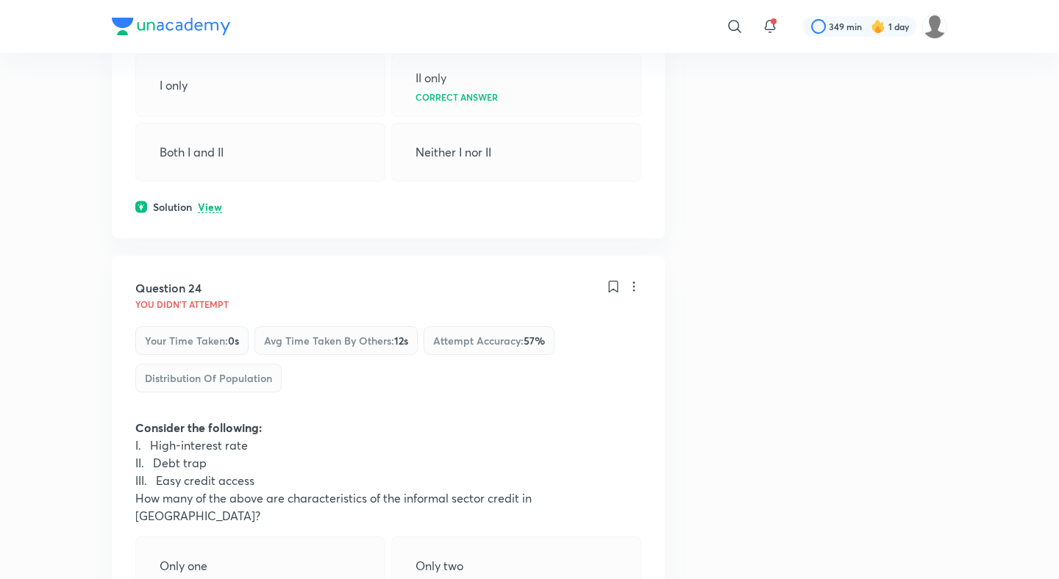  What do you see at coordinates (534, 340) in the screenshot?
I see `span: 57 %` at bounding box center [534, 340].